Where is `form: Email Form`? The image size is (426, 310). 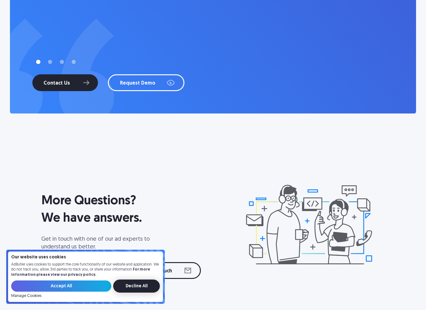 form: Email Form is located at coordinates (85, 289).